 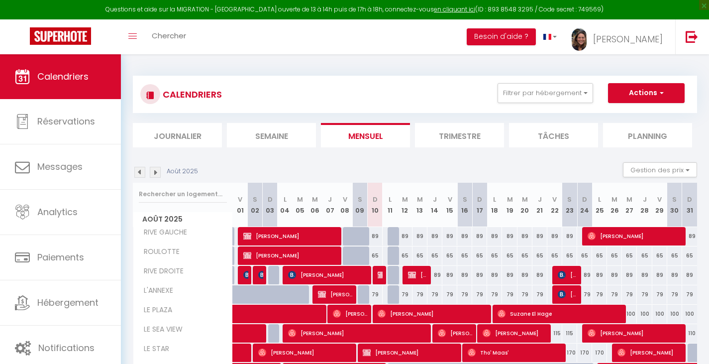 I want to click on span: Paiements, so click(x=61, y=257).